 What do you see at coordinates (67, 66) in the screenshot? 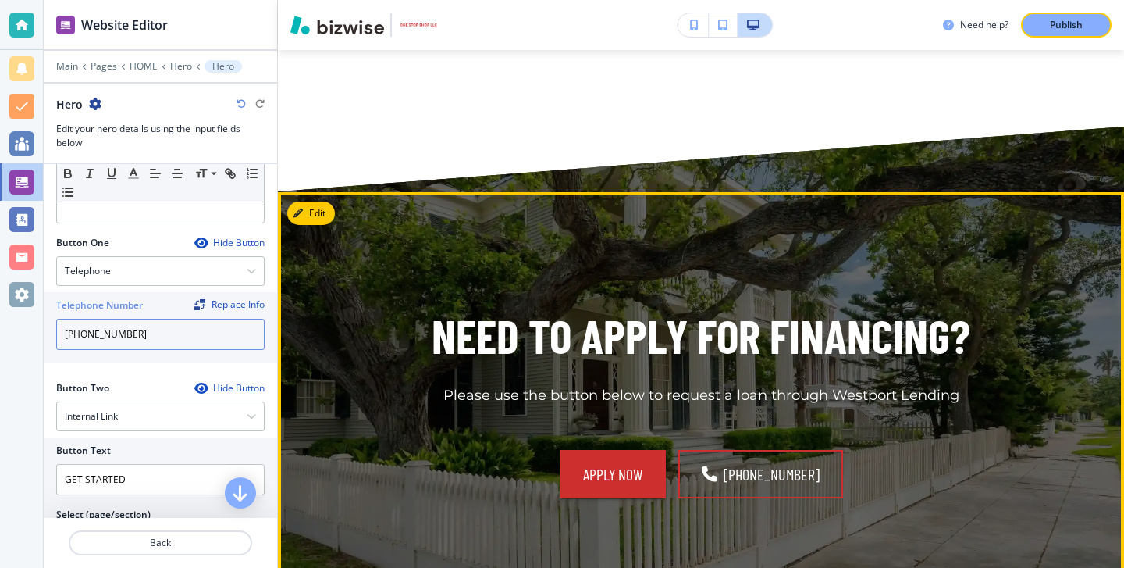
I see `button: Main` at bounding box center [67, 66].